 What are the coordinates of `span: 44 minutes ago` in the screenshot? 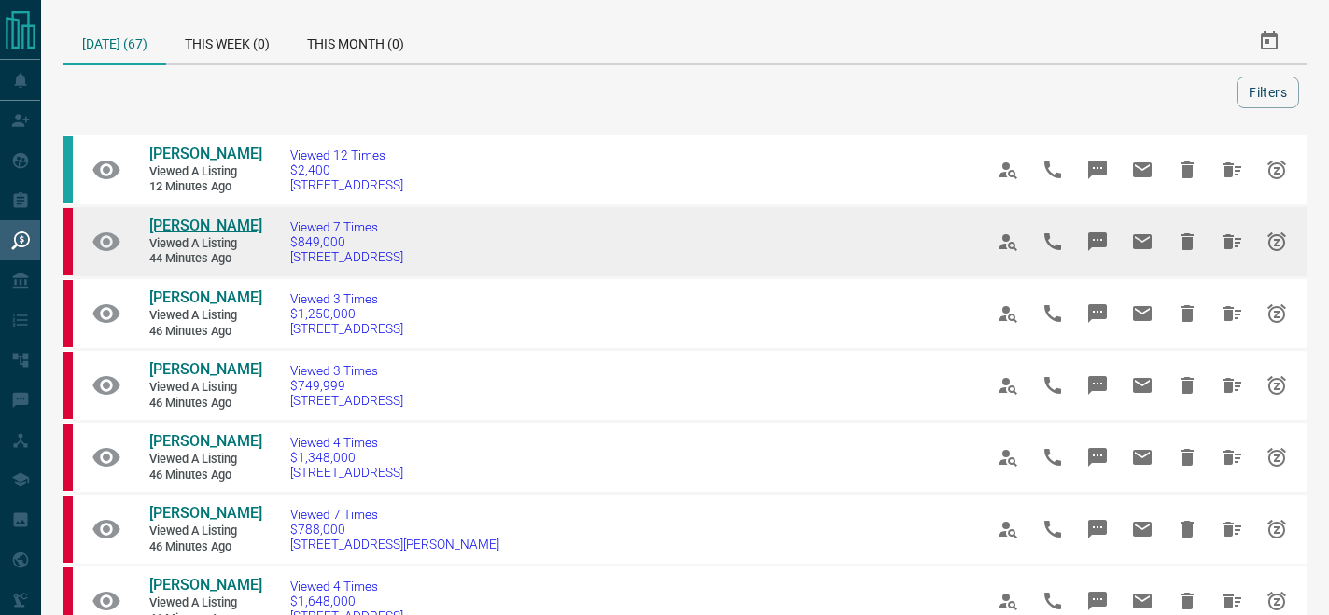 It's located at (205, 258).